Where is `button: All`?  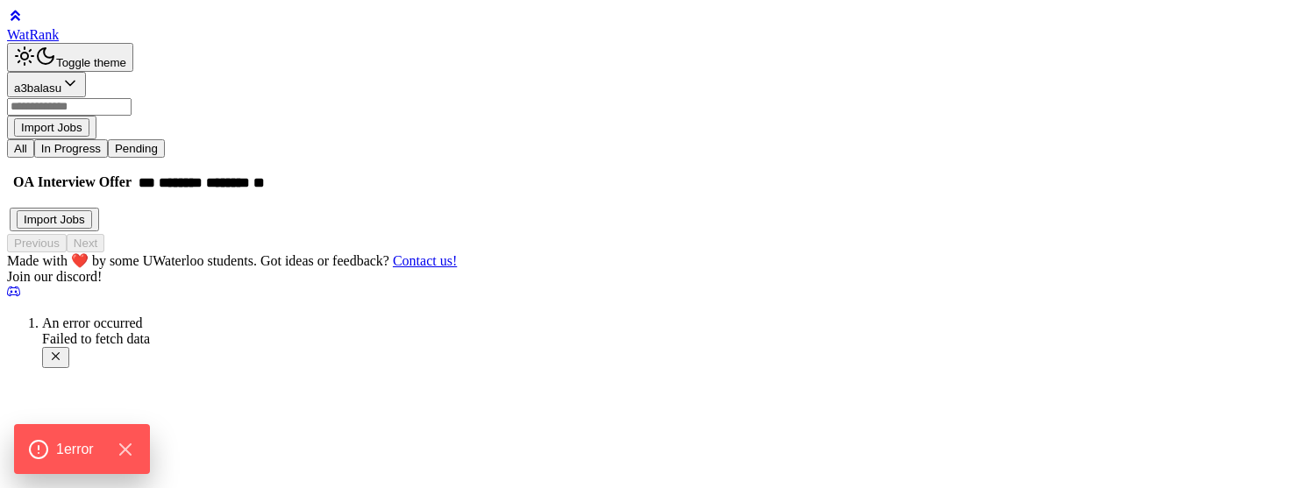 button: All is located at coordinates (20, 148).